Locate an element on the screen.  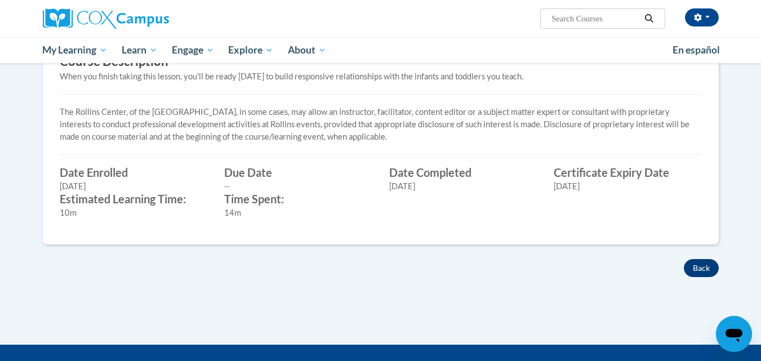
button: Account Settings is located at coordinates (702, 17).